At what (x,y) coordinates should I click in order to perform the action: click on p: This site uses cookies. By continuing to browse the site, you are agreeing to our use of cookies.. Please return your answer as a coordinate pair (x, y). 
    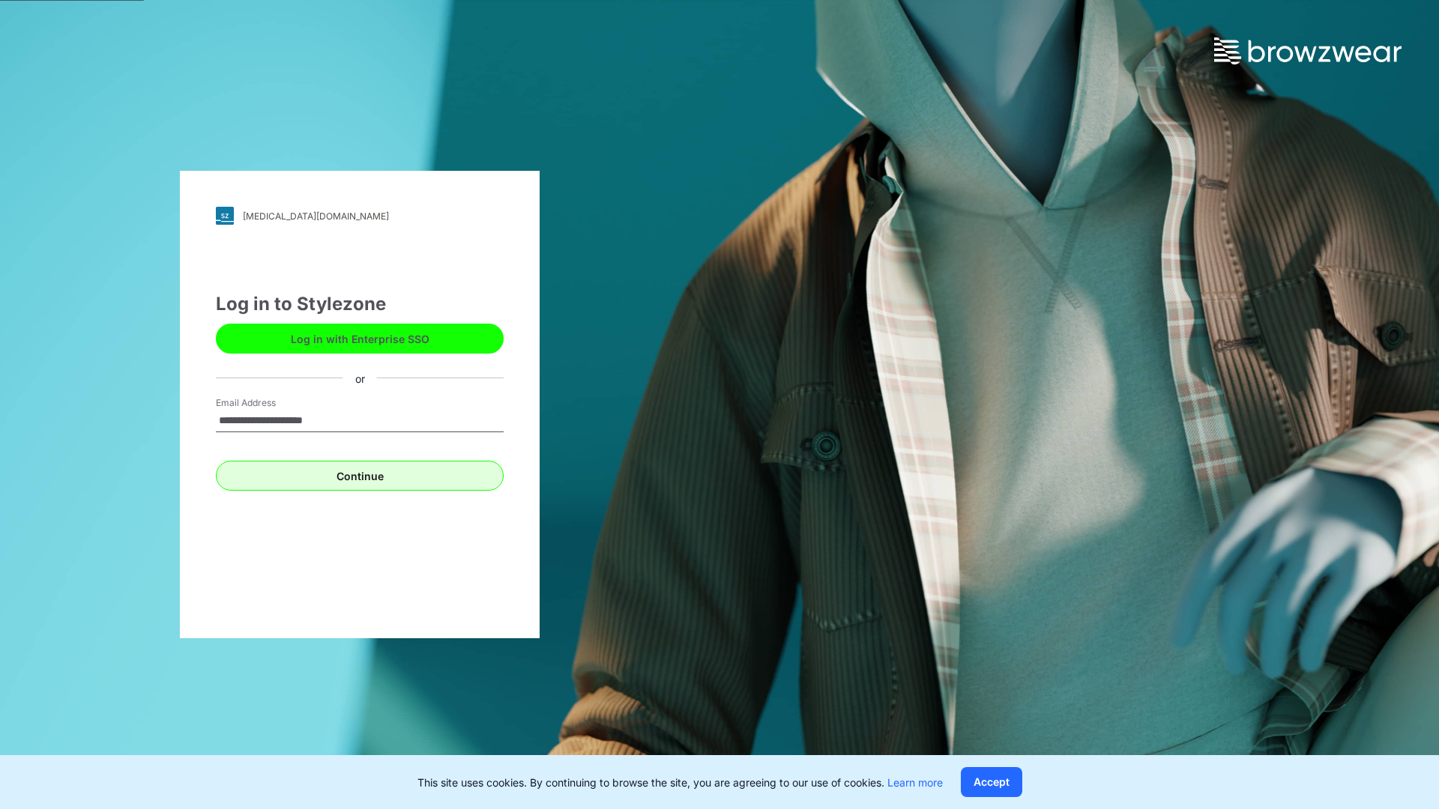
    Looking at the image, I should click on (680, 782).